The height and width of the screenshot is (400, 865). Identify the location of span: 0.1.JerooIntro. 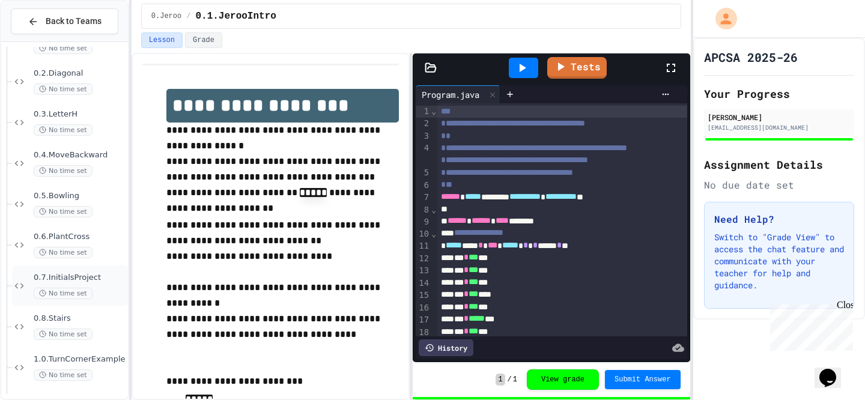
(236, 16).